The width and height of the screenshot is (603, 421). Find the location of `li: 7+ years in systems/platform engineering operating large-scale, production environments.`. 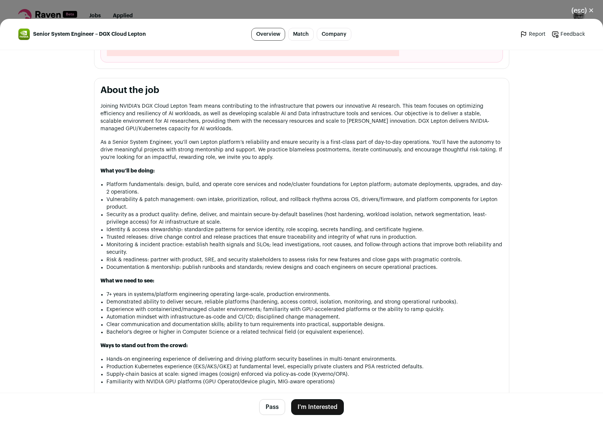

li: 7+ years in systems/platform engineering operating large-scale, production environments. is located at coordinates (305, 294).